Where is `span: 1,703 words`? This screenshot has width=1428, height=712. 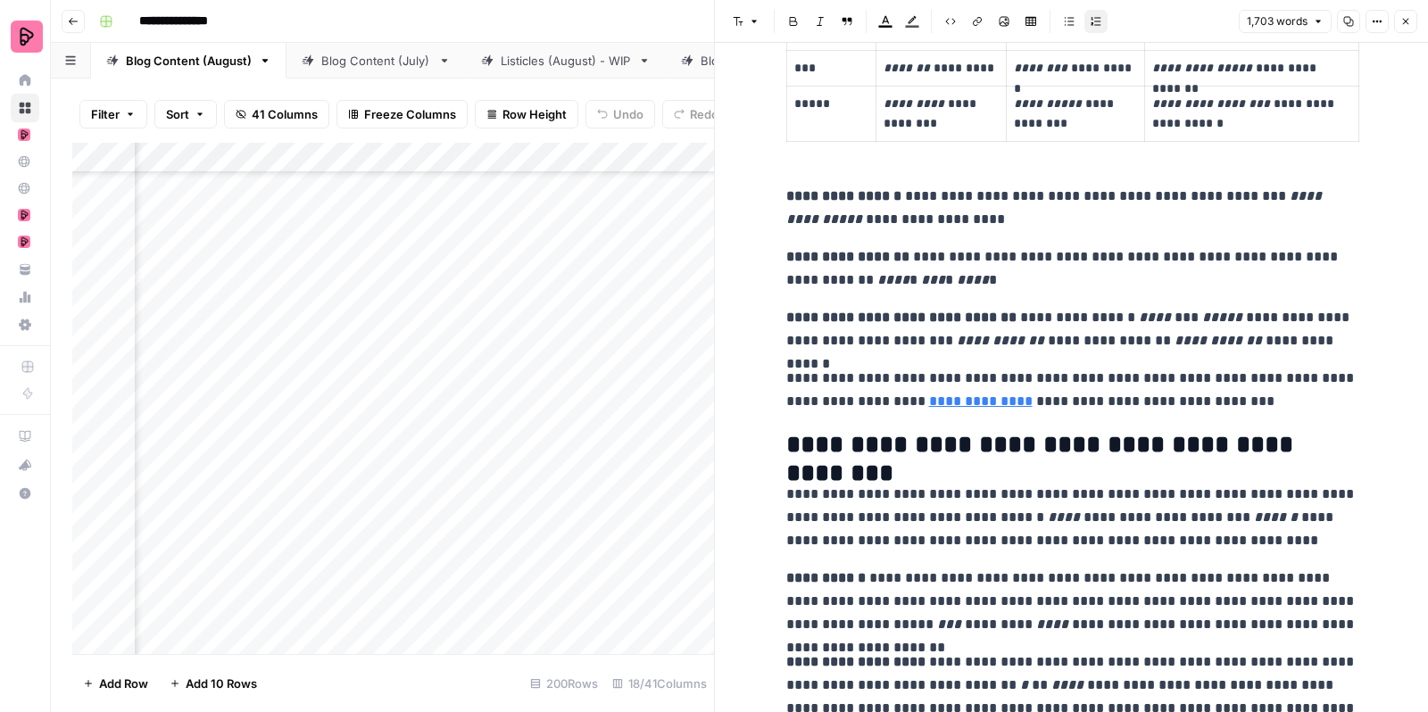 span: 1,703 words is located at coordinates (1277, 21).